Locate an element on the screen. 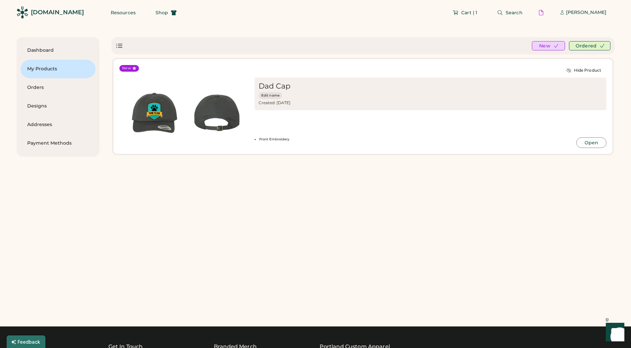 The height and width of the screenshot is (348, 631). div: Designs is located at coordinates (58, 106).